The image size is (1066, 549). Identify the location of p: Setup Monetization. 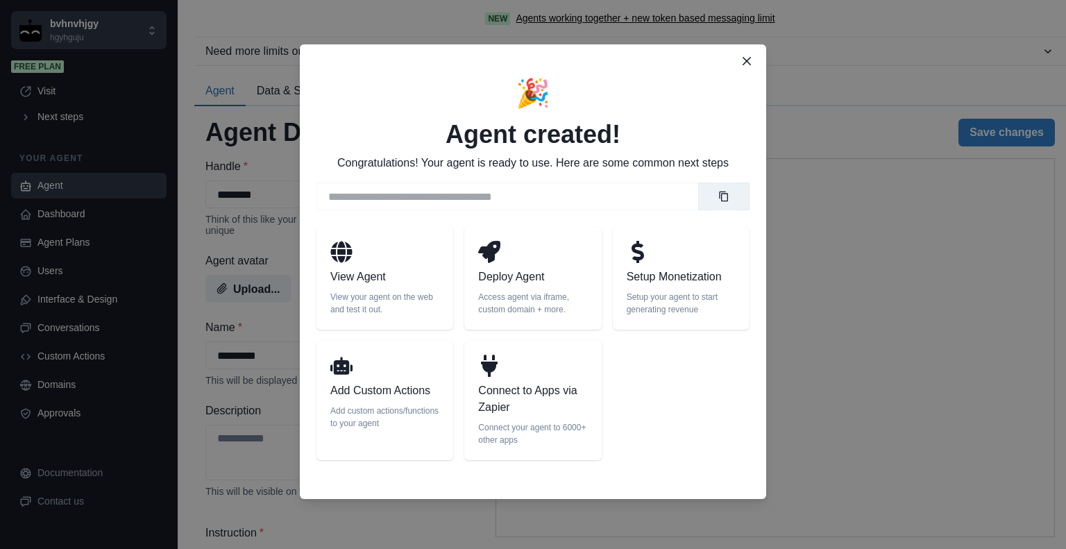
(681, 277).